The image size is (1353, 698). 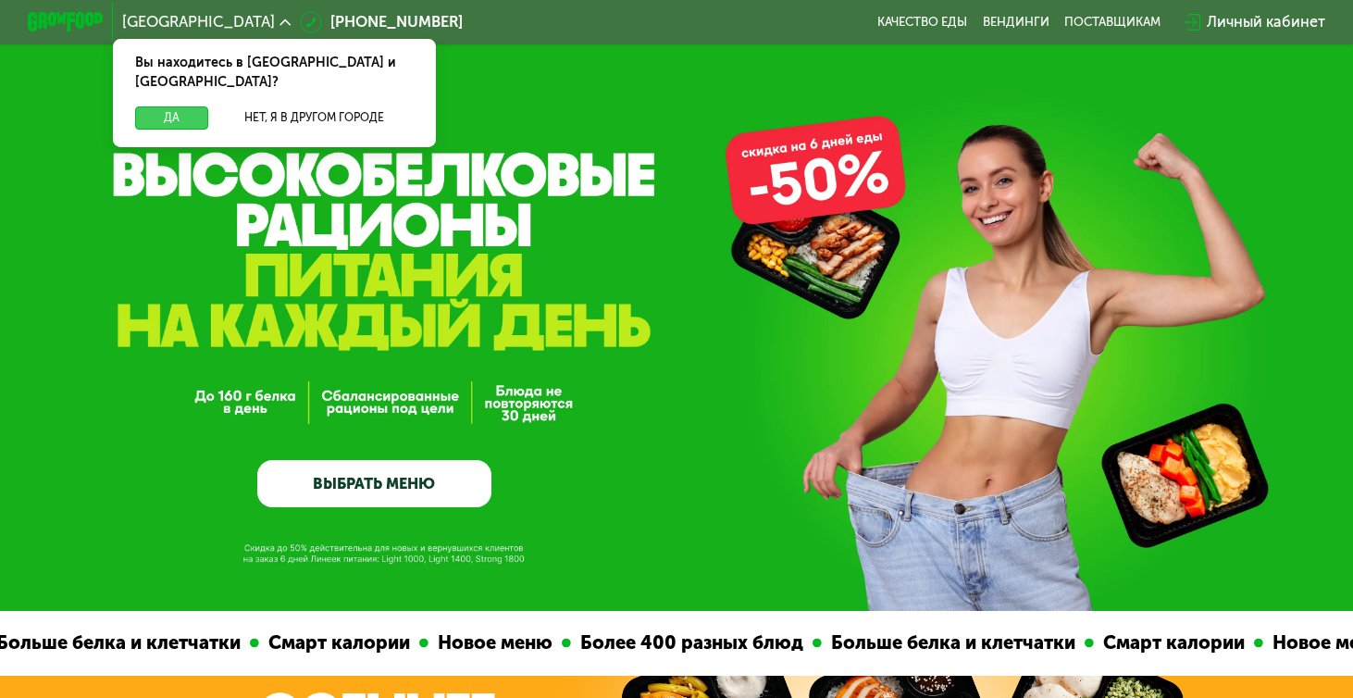 I want to click on div: Личный кабинет, so click(x=1266, y=22).